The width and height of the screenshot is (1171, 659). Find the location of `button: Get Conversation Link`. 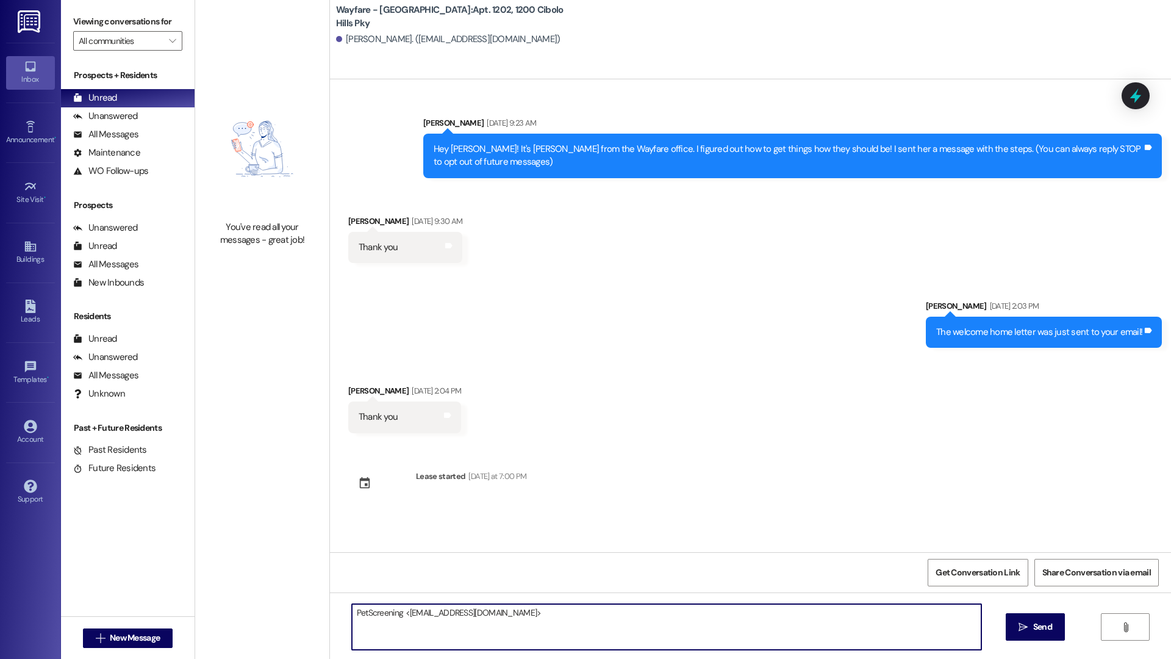

button: Get Conversation Link is located at coordinates (978, 572).